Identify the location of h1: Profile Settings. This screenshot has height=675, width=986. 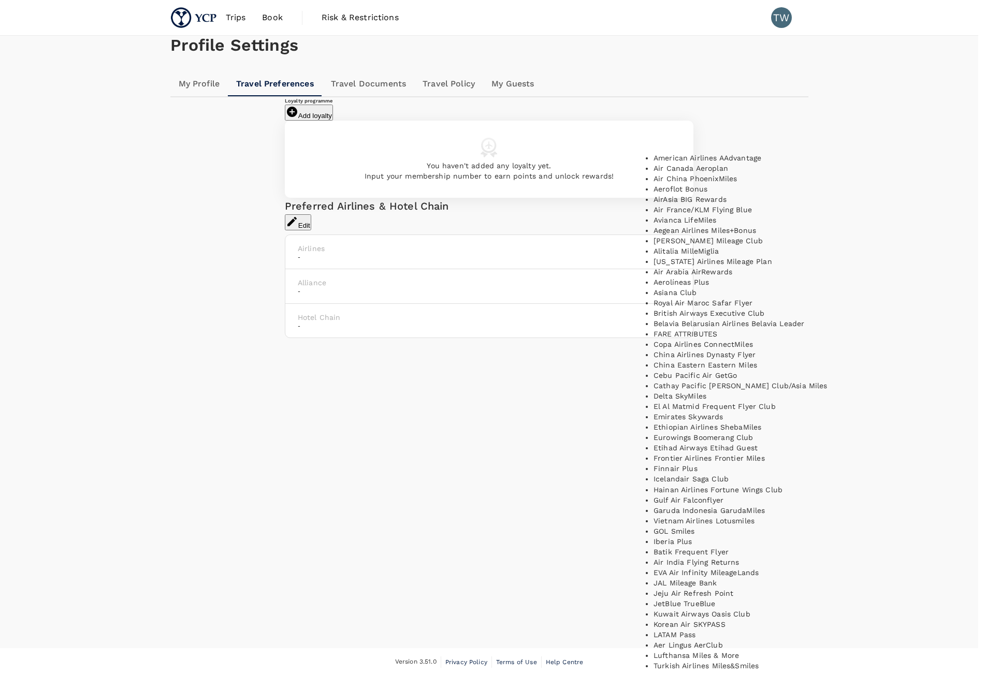
(489, 45).